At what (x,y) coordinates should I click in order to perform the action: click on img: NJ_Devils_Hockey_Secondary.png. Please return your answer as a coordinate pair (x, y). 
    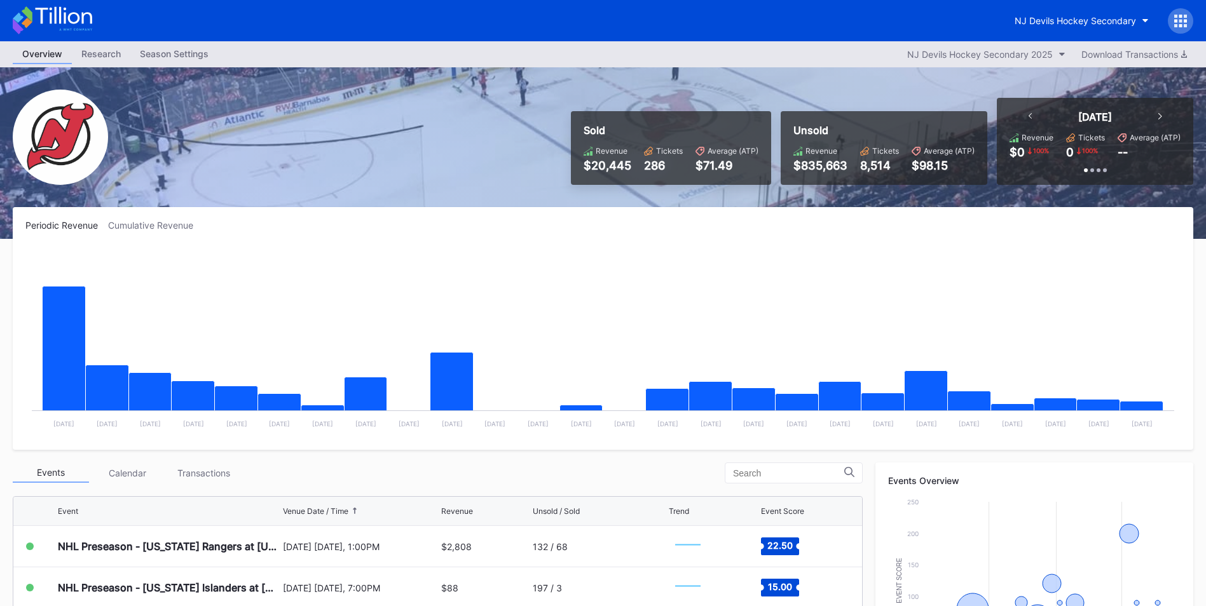
    Looking at the image, I should click on (60, 137).